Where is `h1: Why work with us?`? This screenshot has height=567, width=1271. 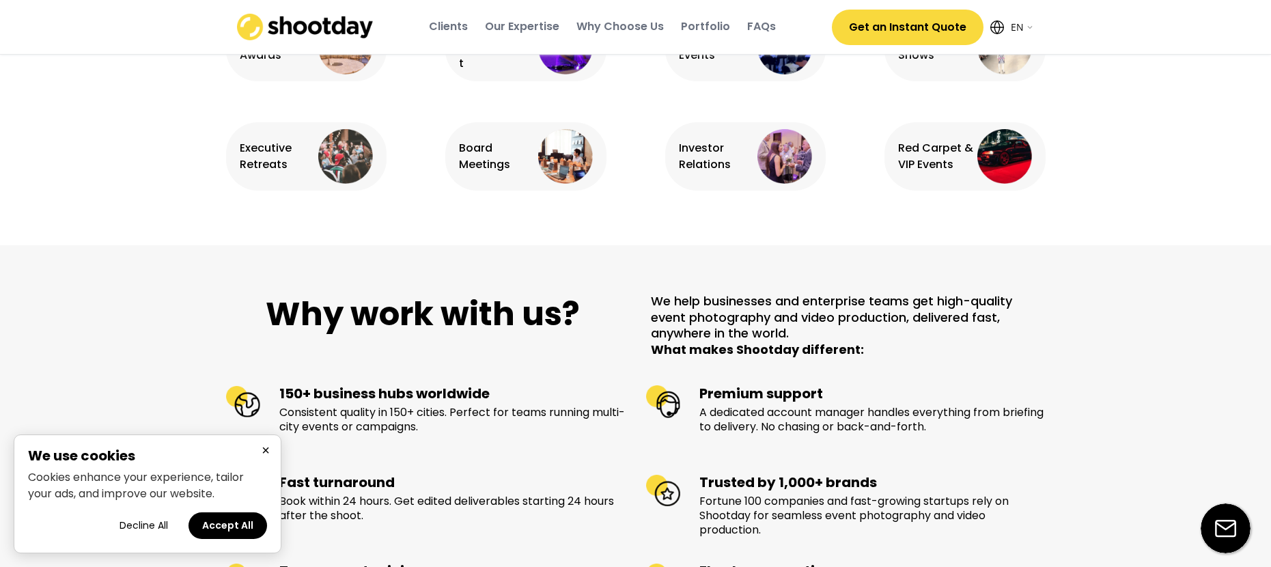
h1: Why work with us? is located at coordinates (423, 314).